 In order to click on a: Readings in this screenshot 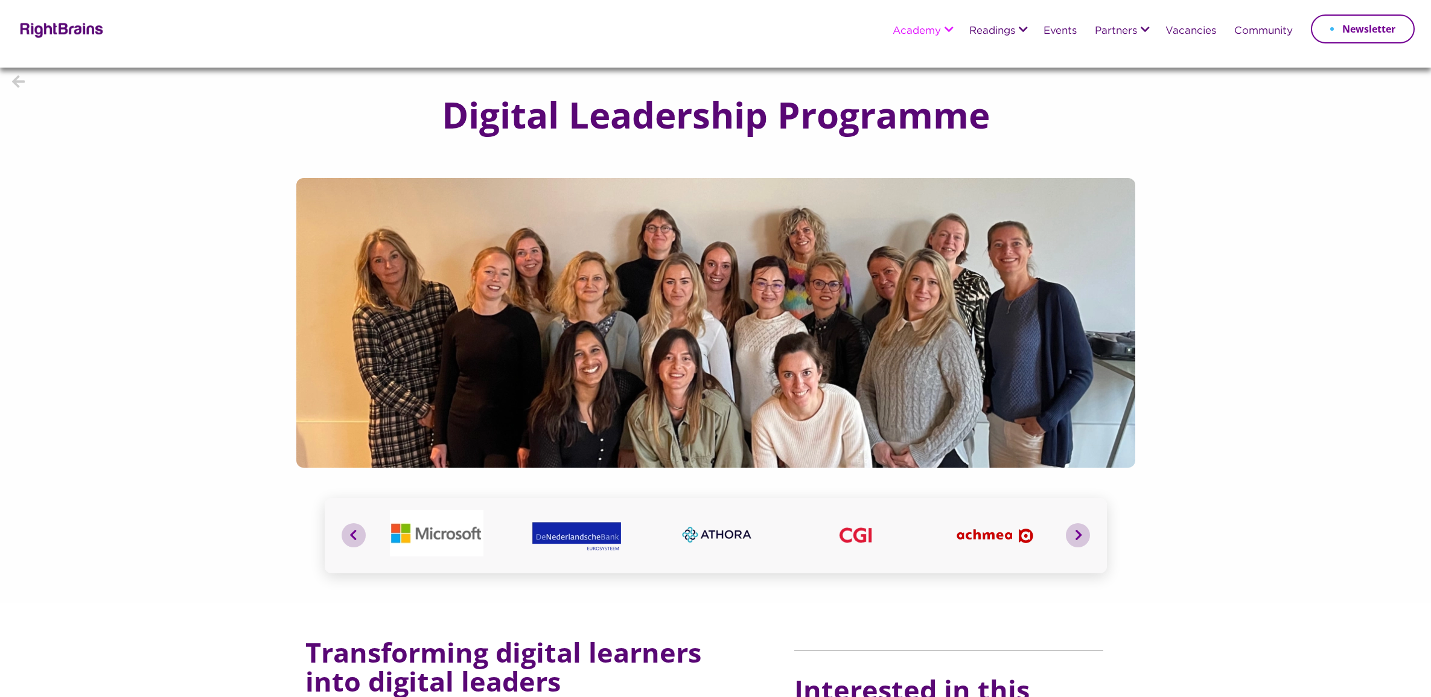, I will do `click(992, 31)`.